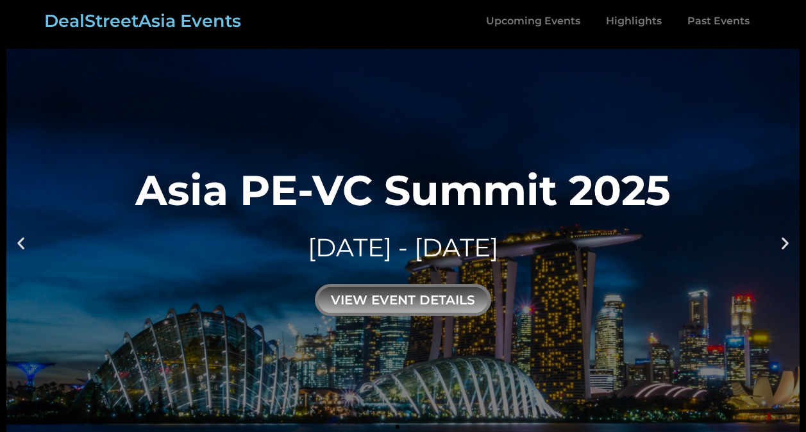 This screenshot has height=432, width=806. What do you see at coordinates (403, 300) in the screenshot?
I see `div: view event details` at bounding box center [403, 300].